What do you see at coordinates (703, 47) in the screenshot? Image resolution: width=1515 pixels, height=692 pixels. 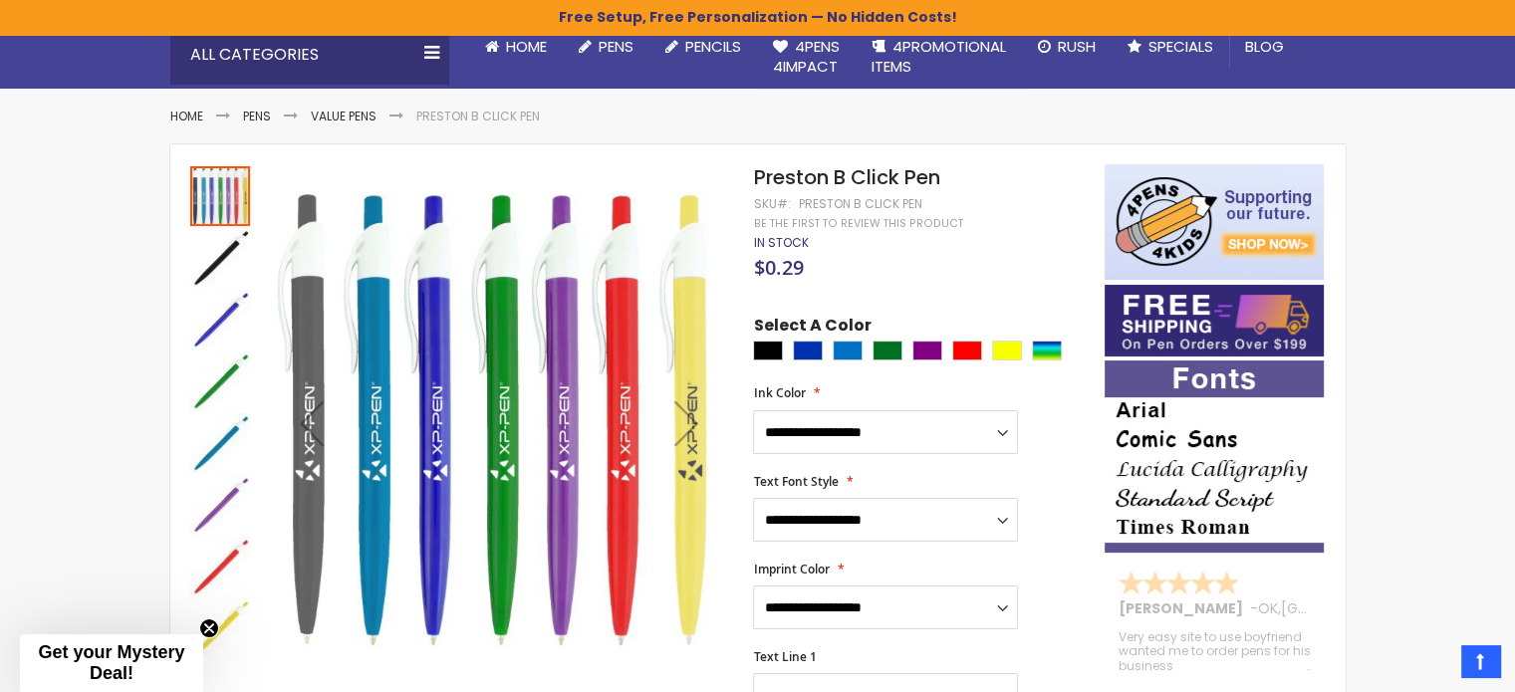 I see `a: Pencils` at bounding box center [703, 47].